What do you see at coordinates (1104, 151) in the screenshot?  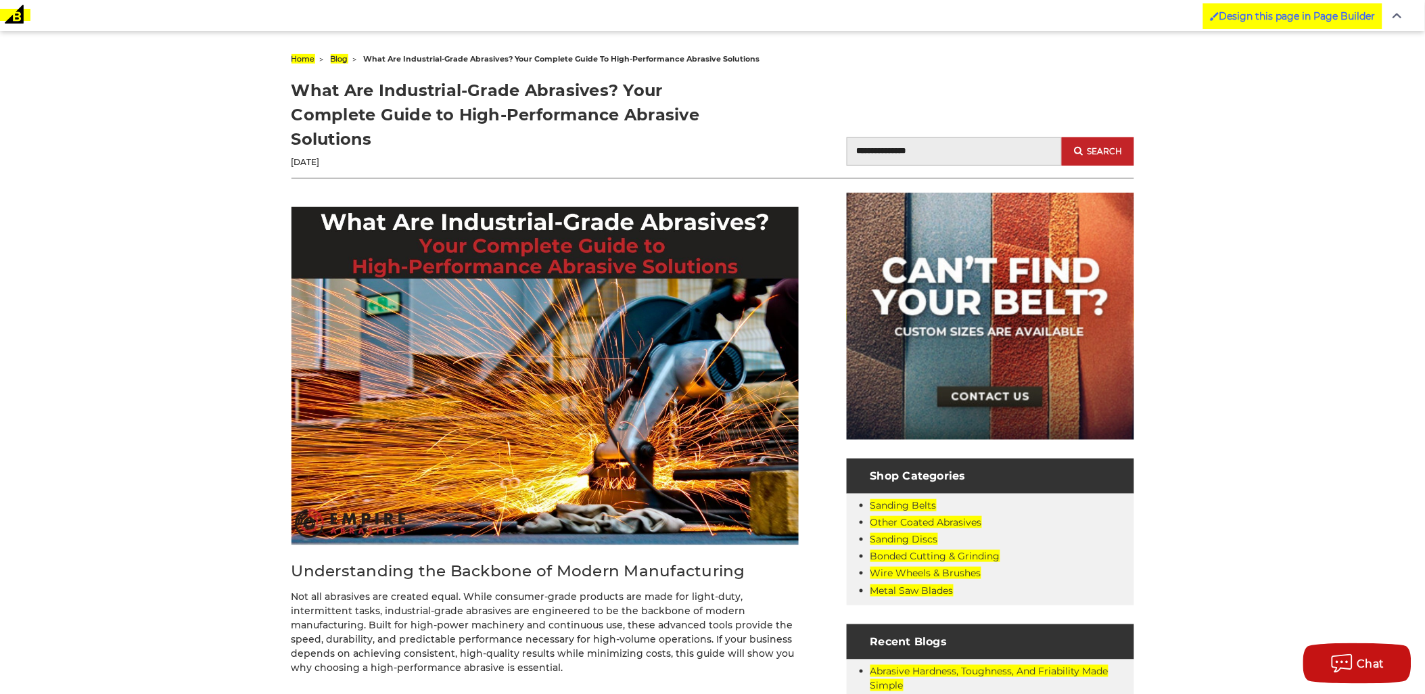 I see `span: Search` at bounding box center [1104, 151].